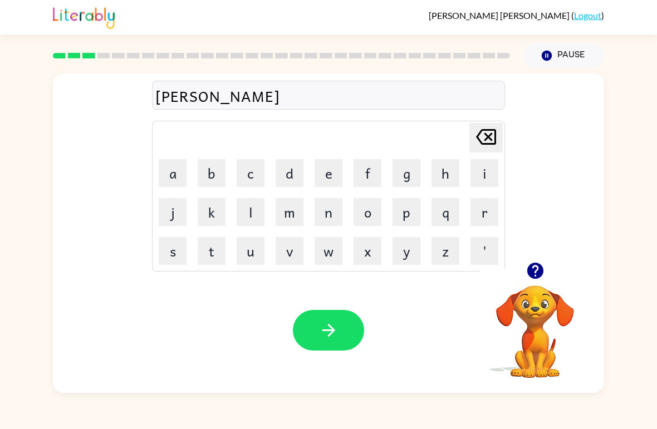 This screenshot has width=657, height=429. Describe the element at coordinates (484, 173) in the screenshot. I see `button: i` at that location.